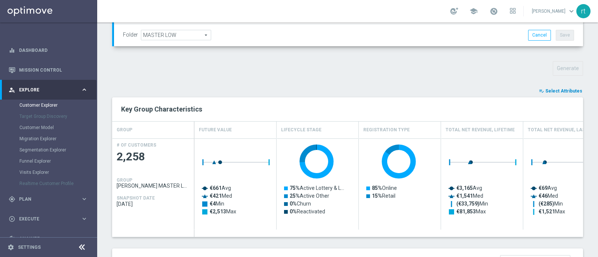  Describe the element at coordinates (218, 212) in the screenshot. I see `tspan: €2,513` at that location.